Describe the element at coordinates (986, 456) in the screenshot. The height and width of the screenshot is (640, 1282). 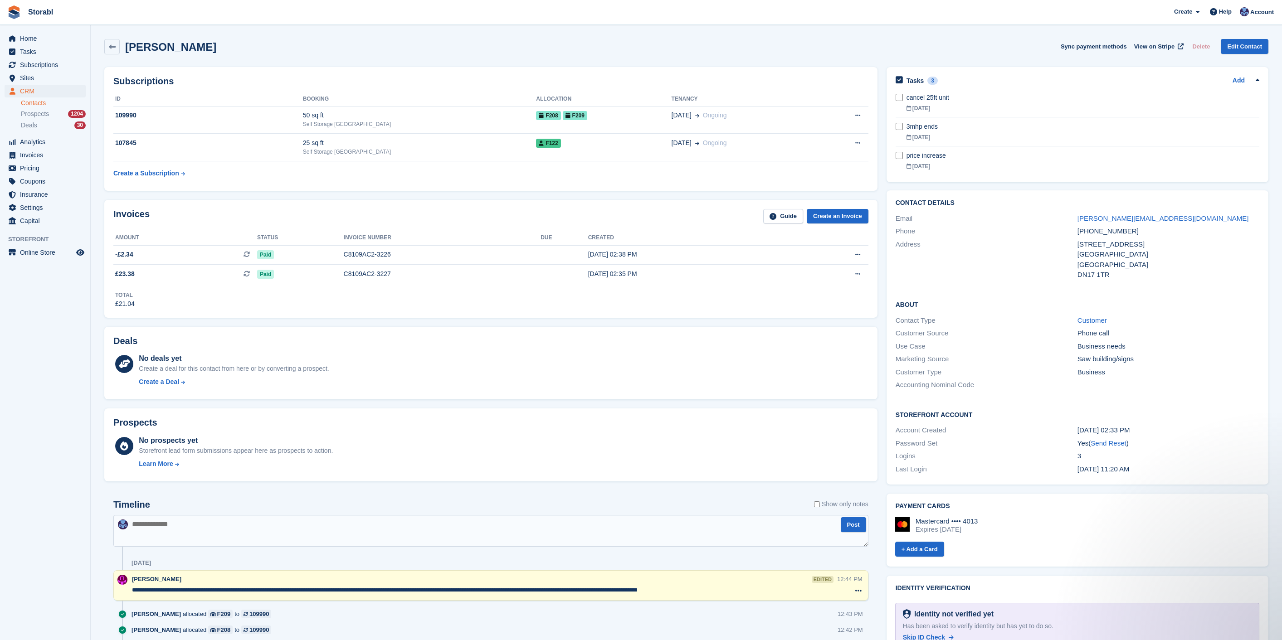
I see `div: Logins` at that location.